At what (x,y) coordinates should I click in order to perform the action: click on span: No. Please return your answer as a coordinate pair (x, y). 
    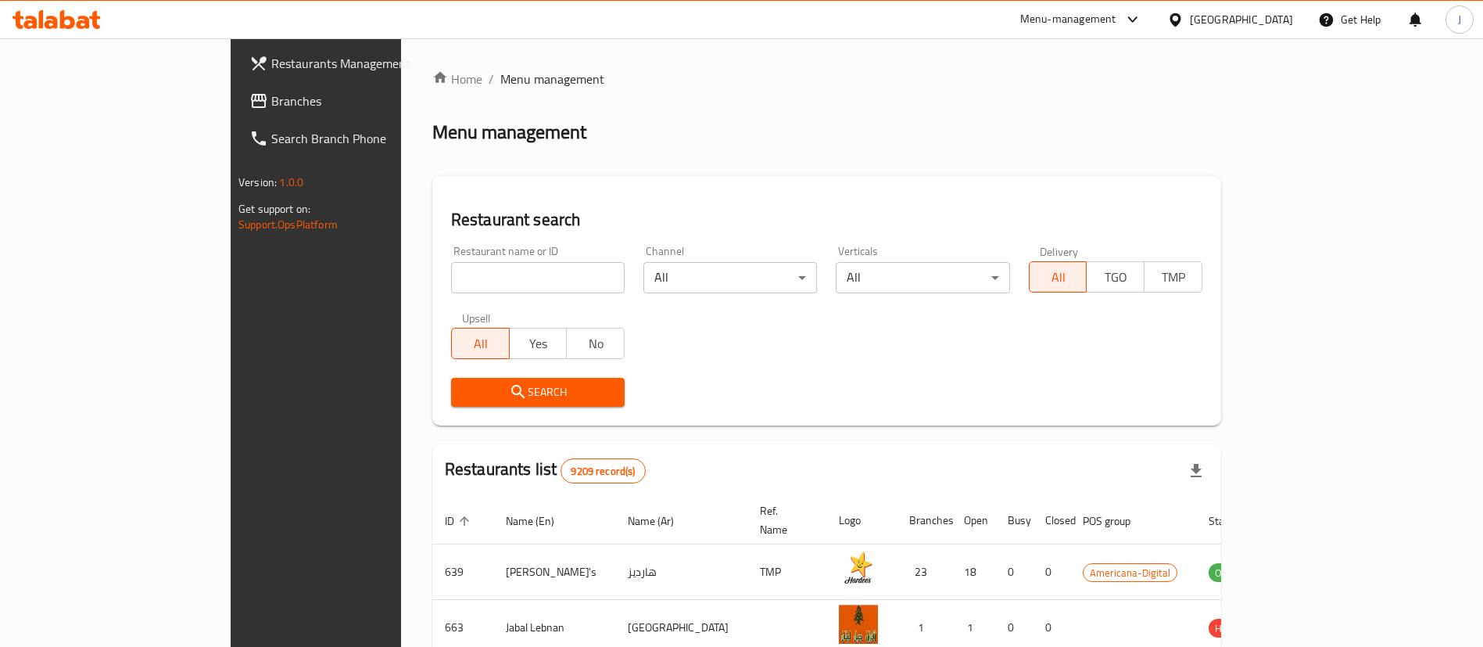
    Looking at the image, I should click on (596, 343).